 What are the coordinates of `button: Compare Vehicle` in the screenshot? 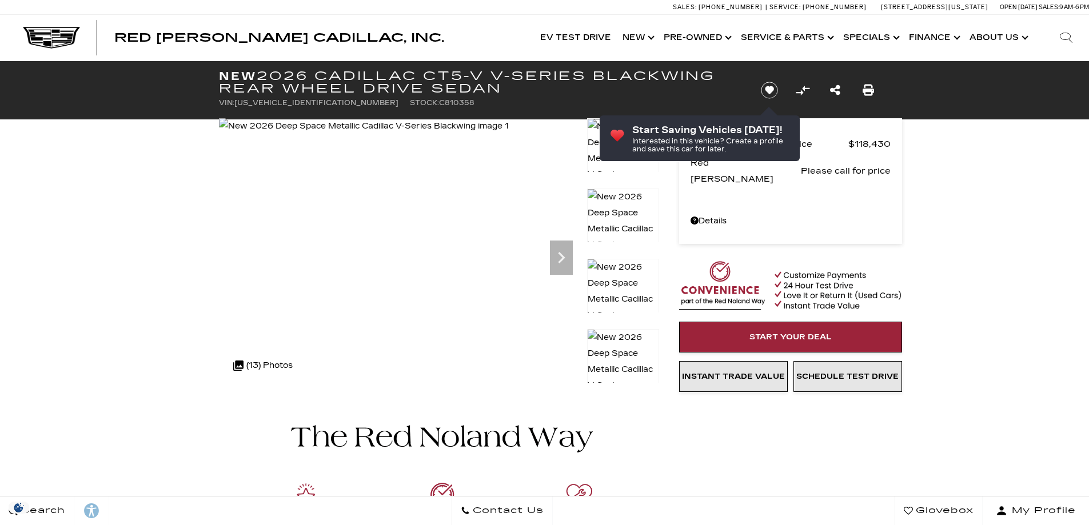 It's located at (803, 90).